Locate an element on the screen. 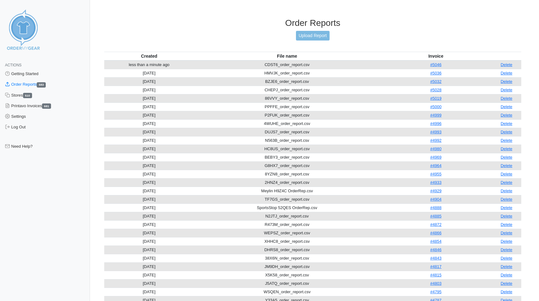  td: PPFFE_order_report.csv is located at coordinates (287, 106).